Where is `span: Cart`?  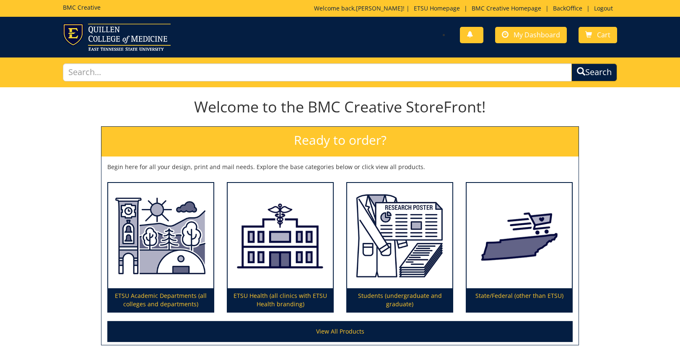
span: Cart is located at coordinates (604, 35).